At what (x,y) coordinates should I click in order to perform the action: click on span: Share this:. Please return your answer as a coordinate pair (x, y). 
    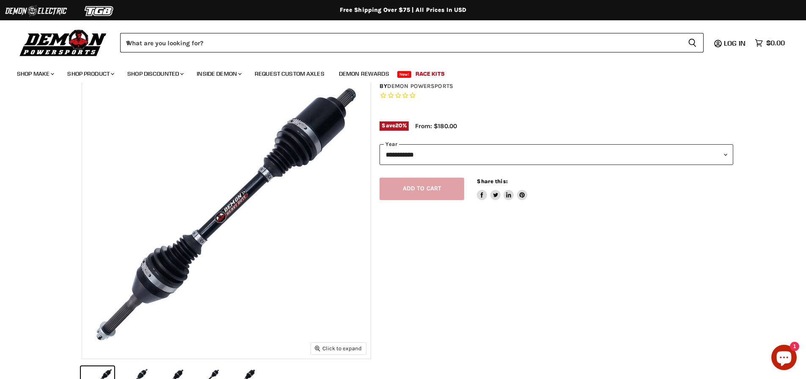
    Looking at the image, I should click on (492, 181).